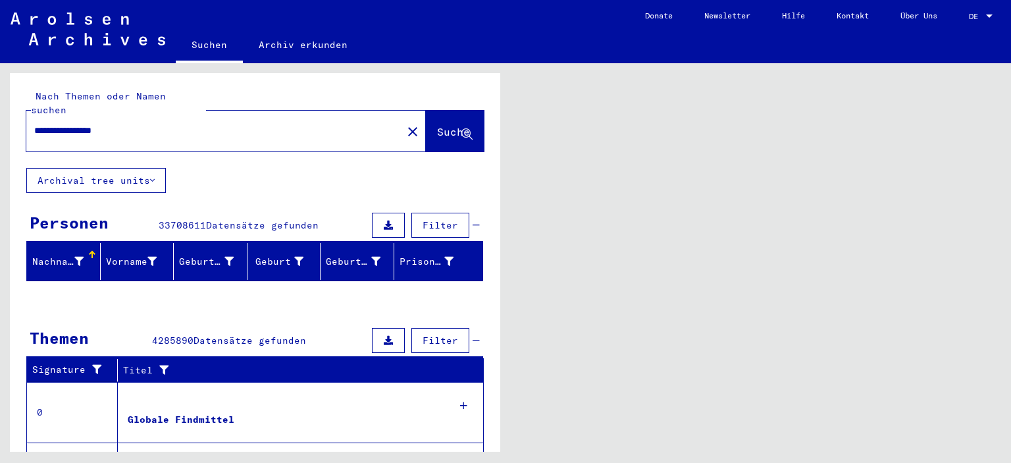 This screenshot has width=1011, height=463. Describe the element at coordinates (96, 180) in the screenshot. I see `button: Archival tree units` at that location.